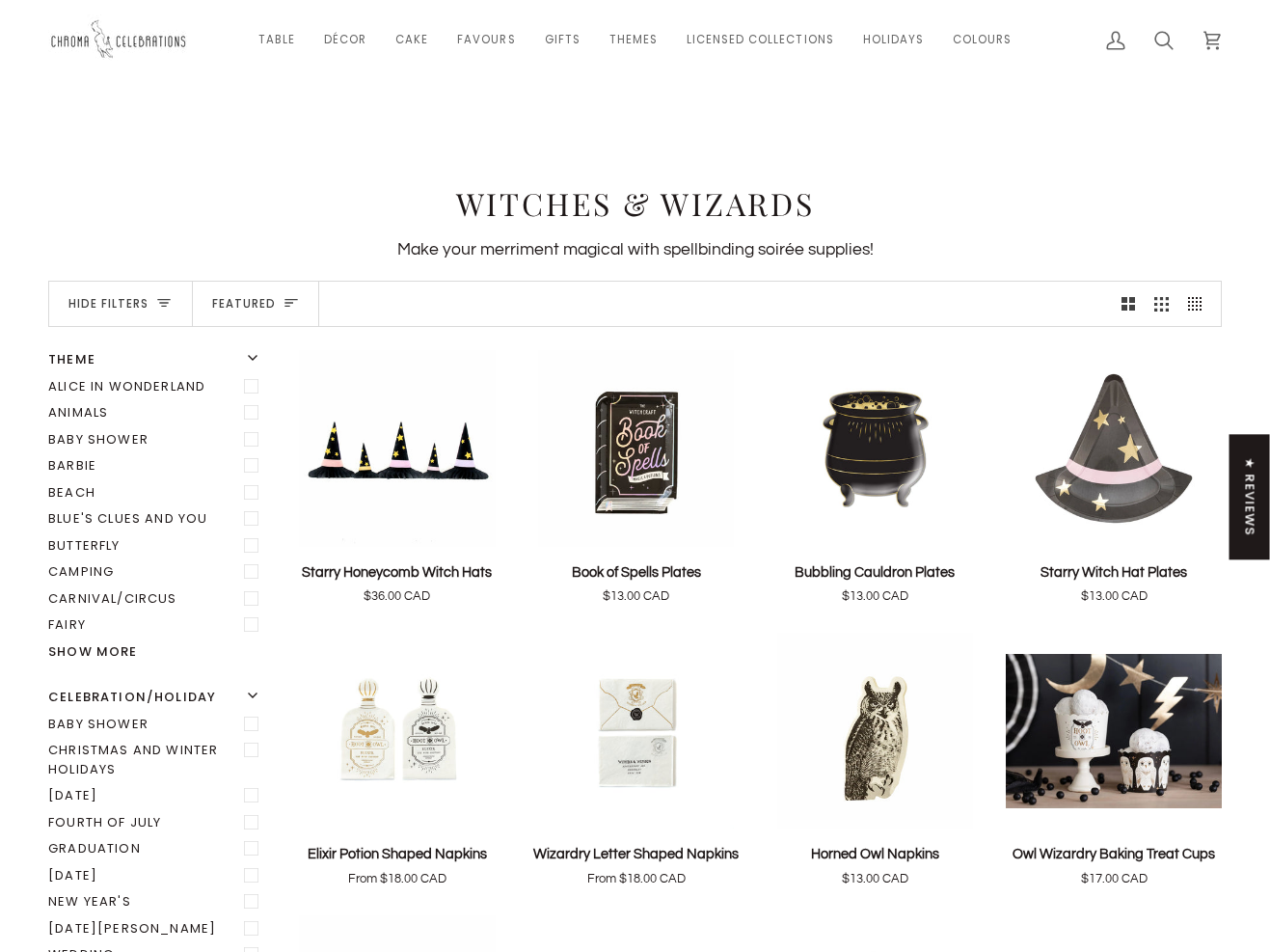 Image resolution: width=1270 pixels, height=952 pixels. I want to click on button: Theme, so click(157, 361).